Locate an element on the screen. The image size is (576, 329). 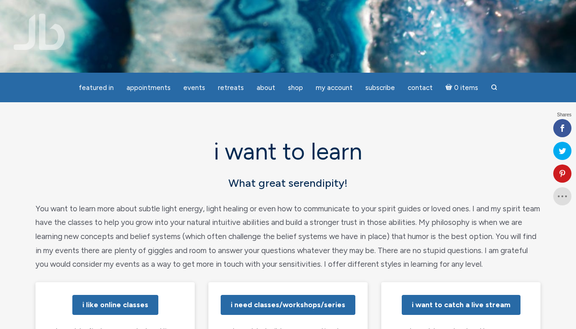
h5: What great serendipity! is located at coordinates (288, 183).